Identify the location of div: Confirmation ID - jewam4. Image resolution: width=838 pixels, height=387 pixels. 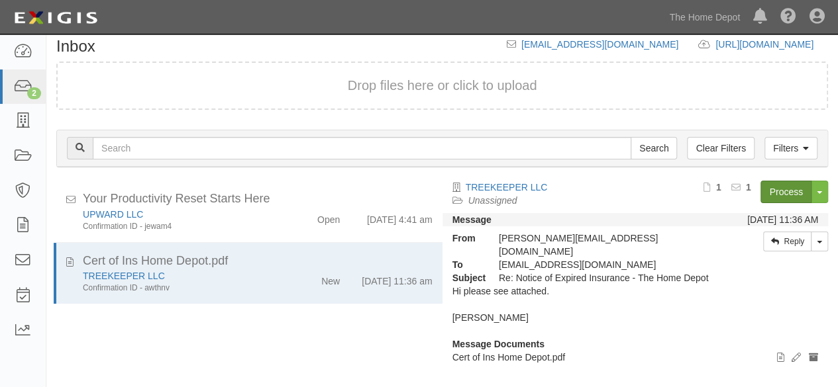
(180, 227).